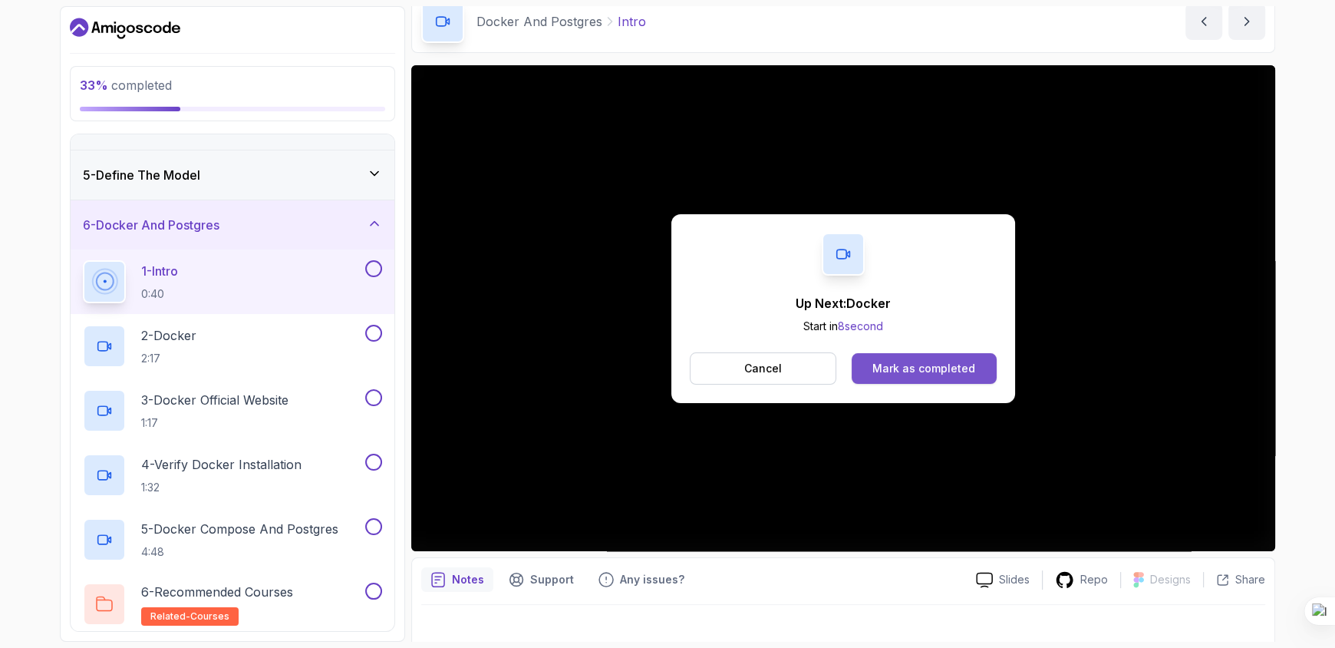 The height and width of the screenshot is (648, 1335). What do you see at coordinates (160, 294) in the screenshot?
I see `p: 0:40` at bounding box center [160, 294].